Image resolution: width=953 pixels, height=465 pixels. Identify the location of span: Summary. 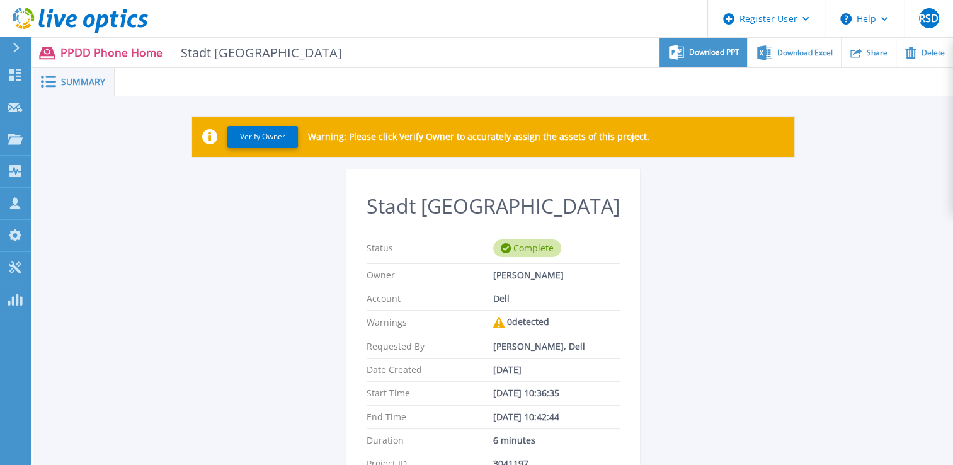
(83, 82).